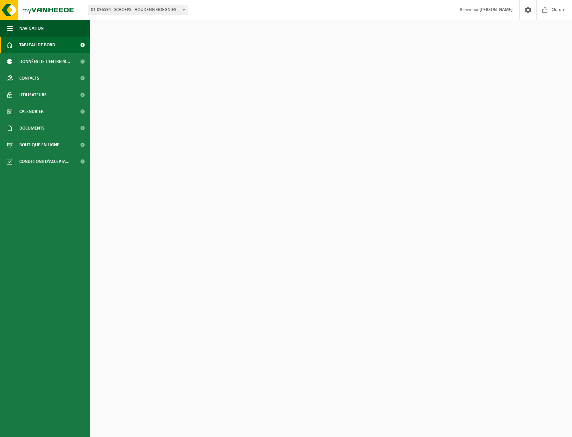 The width and height of the screenshot is (572, 437). I want to click on span: Documents, so click(32, 128).